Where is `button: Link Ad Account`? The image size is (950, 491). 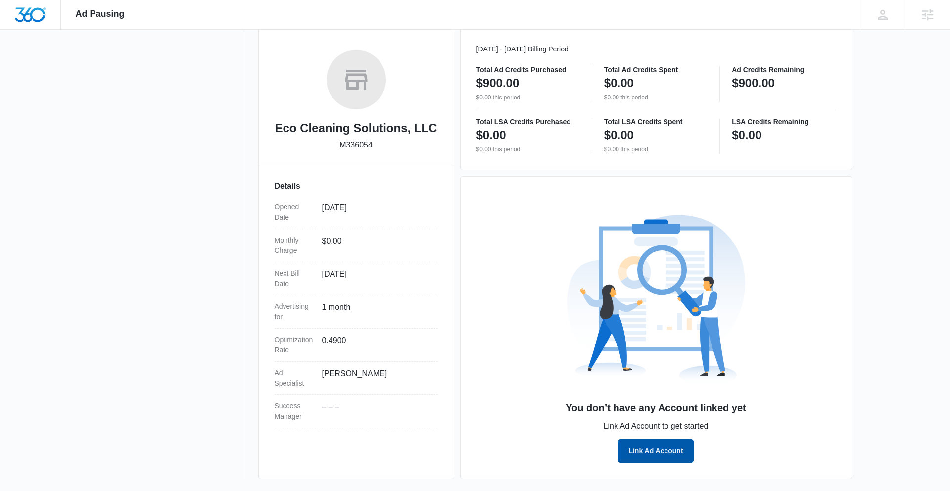 button: Link Ad Account is located at coordinates (655, 451).